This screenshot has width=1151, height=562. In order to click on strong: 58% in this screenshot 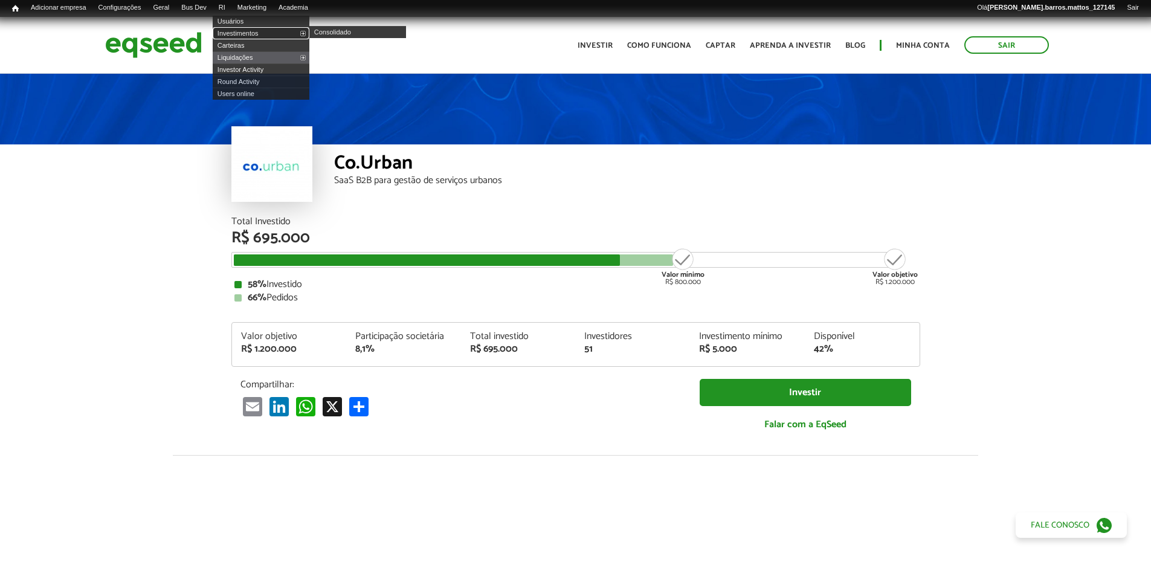, I will do `click(257, 284)`.